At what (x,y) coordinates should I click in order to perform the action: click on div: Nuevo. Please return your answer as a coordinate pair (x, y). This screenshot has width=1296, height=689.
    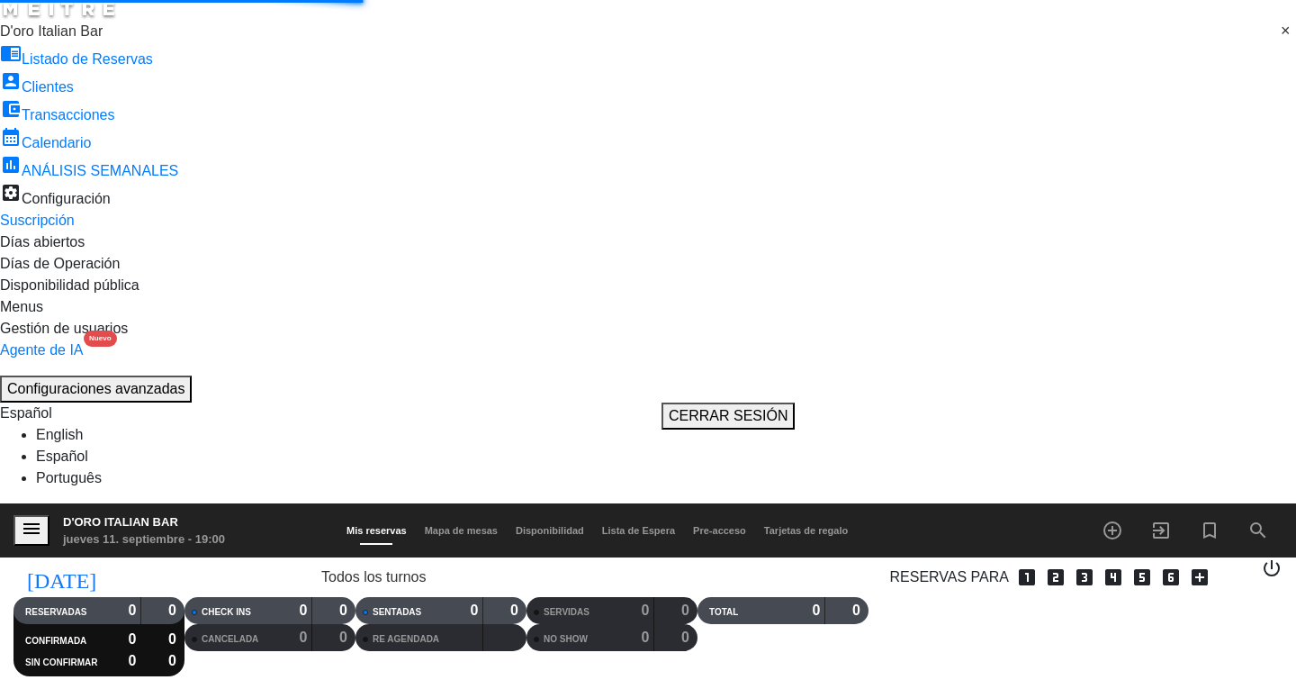
    Looking at the image, I should click on (100, 339).